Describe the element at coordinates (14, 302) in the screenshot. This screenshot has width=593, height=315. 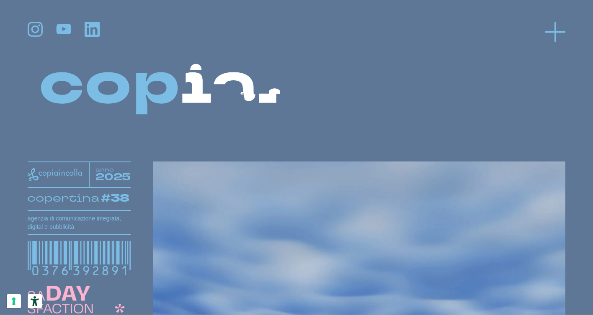
I see `button: Le tue preferenze relative al consenso per le tecnologie di tracciamento` at that location.